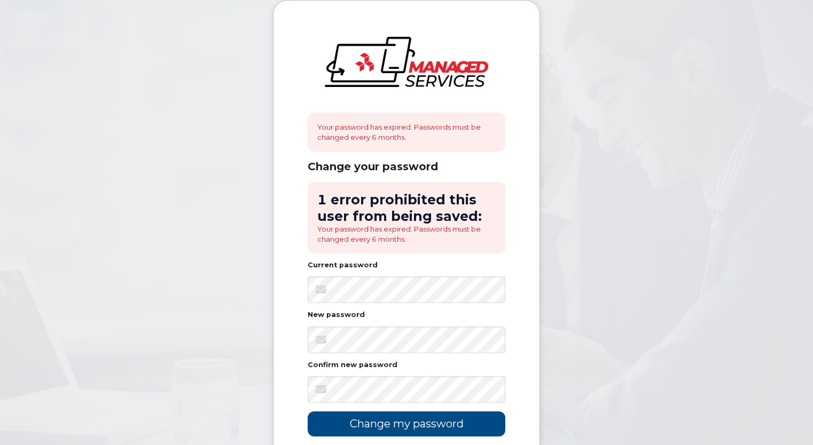 The image size is (813, 445). I want to click on input: Change my password, so click(406, 424).